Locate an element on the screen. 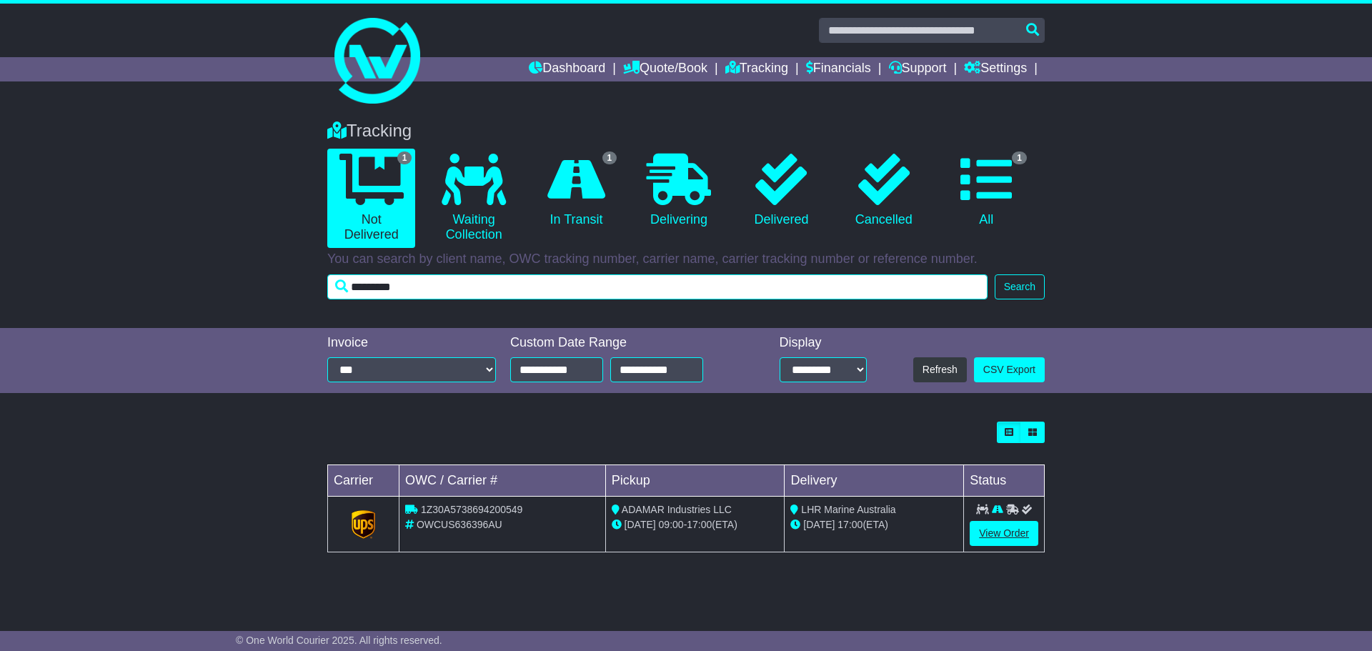 The height and width of the screenshot is (651, 1372). a: Support is located at coordinates (918, 69).